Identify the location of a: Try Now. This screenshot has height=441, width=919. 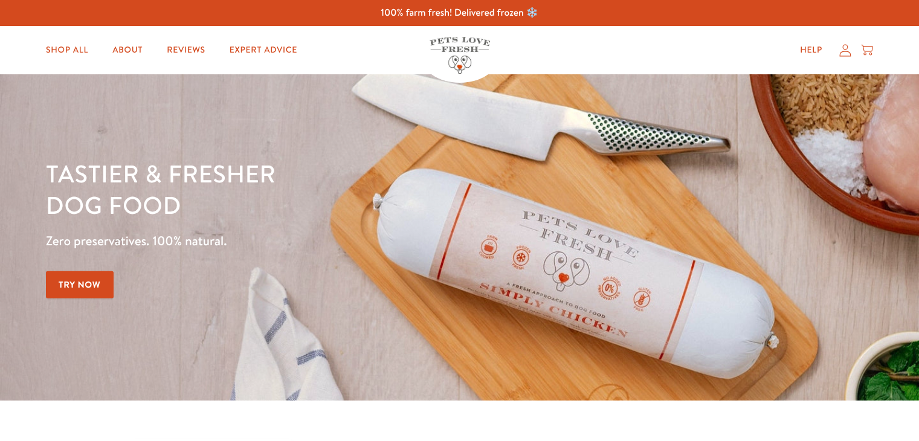
(80, 285).